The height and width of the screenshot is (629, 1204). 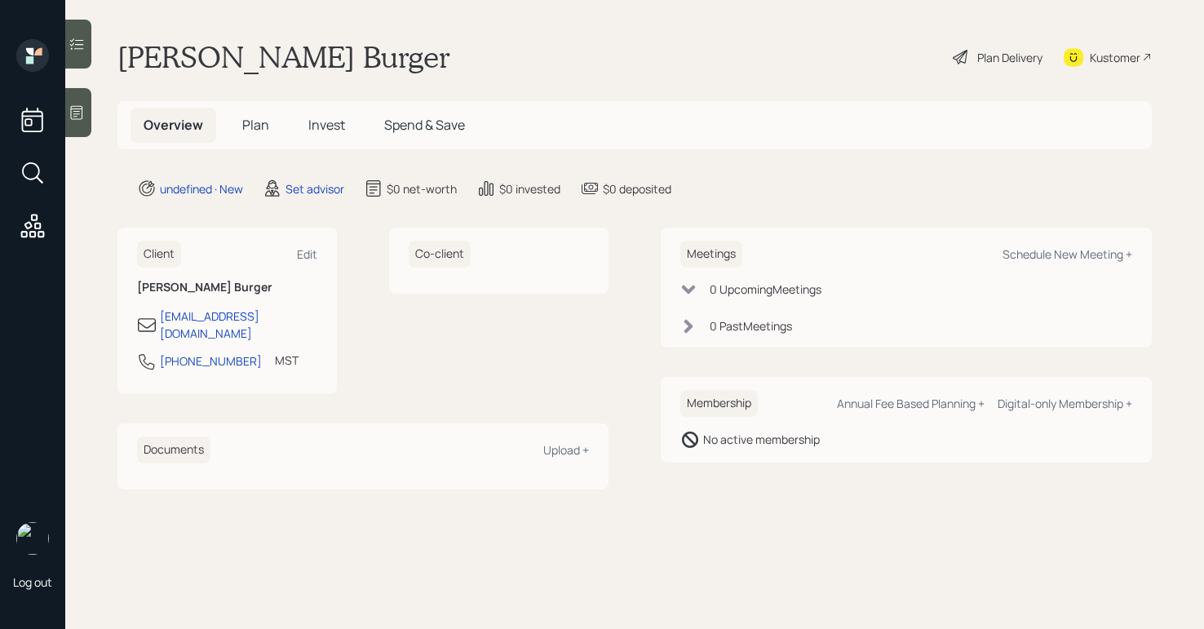 What do you see at coordinates (201, 188) in the screenshot?
I see `div: undefined · New` at bounding box center [201, 188].